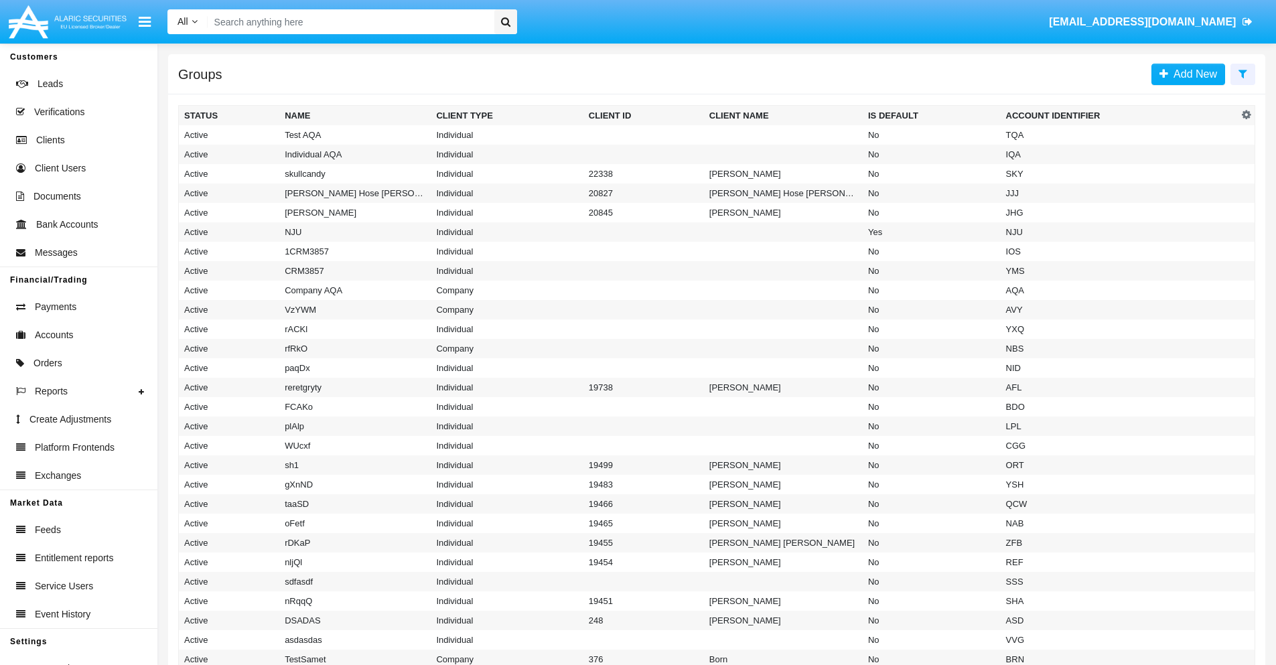 The height and width of the screenshot is (665, 1276). Describe the element at coordinates (56, 253) in the screenshot. I see `span: Messages` at that location.